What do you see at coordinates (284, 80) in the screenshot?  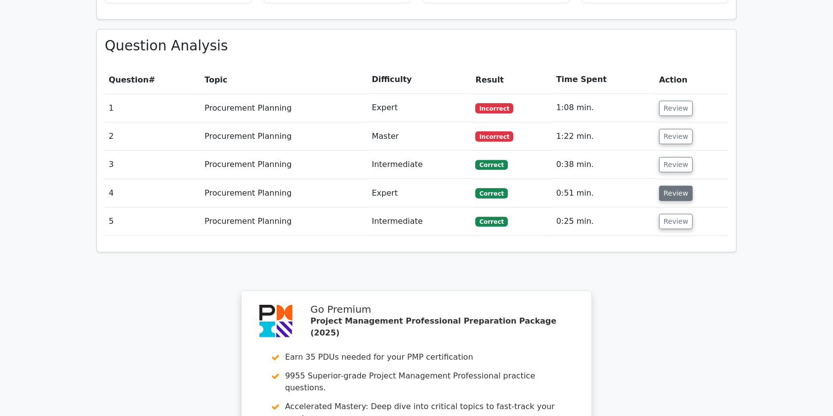 I see `th: Topic` at bounding box center [284, 80].